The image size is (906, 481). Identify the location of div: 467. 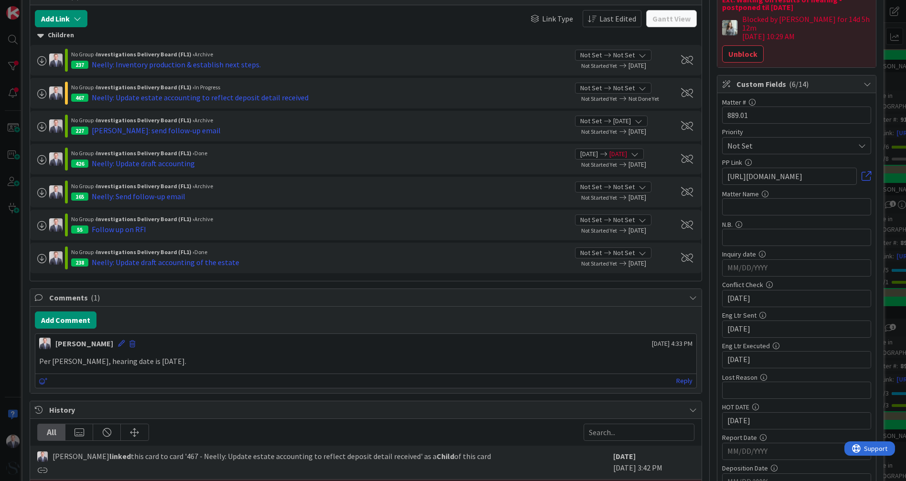
(80, 97).